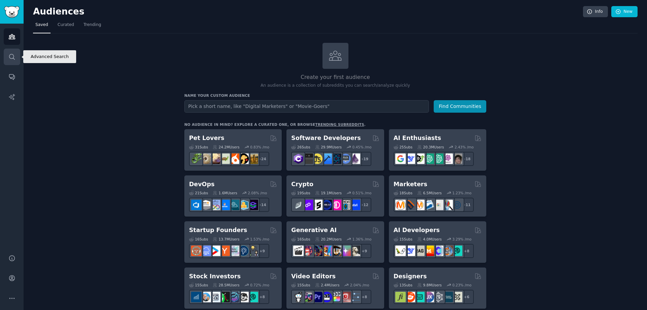 The height and width of the screenshot is (310, 647). I want to click on div: 2.04 % /mo, so click(360, 285).